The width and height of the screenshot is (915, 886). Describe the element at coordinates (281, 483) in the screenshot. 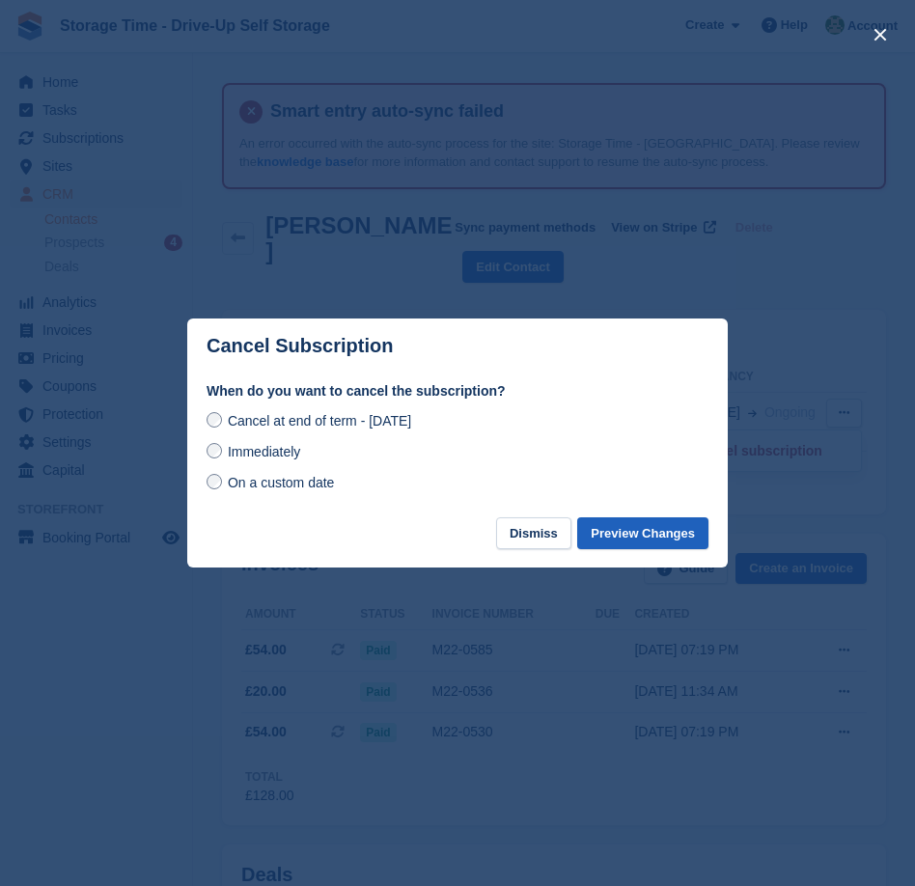

I see `span: On a custom date` at that location.